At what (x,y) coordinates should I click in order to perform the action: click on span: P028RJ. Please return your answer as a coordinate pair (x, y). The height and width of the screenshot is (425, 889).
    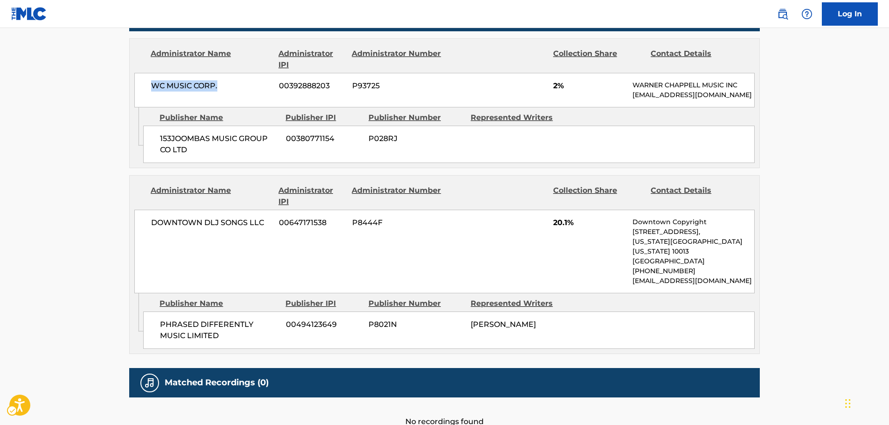
    Looking at the image, I should click on (416, 139).